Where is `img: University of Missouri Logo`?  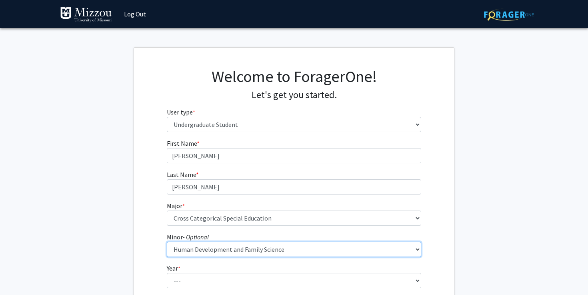 img: University of Missouri Logo is located at coordinates (86, 15).